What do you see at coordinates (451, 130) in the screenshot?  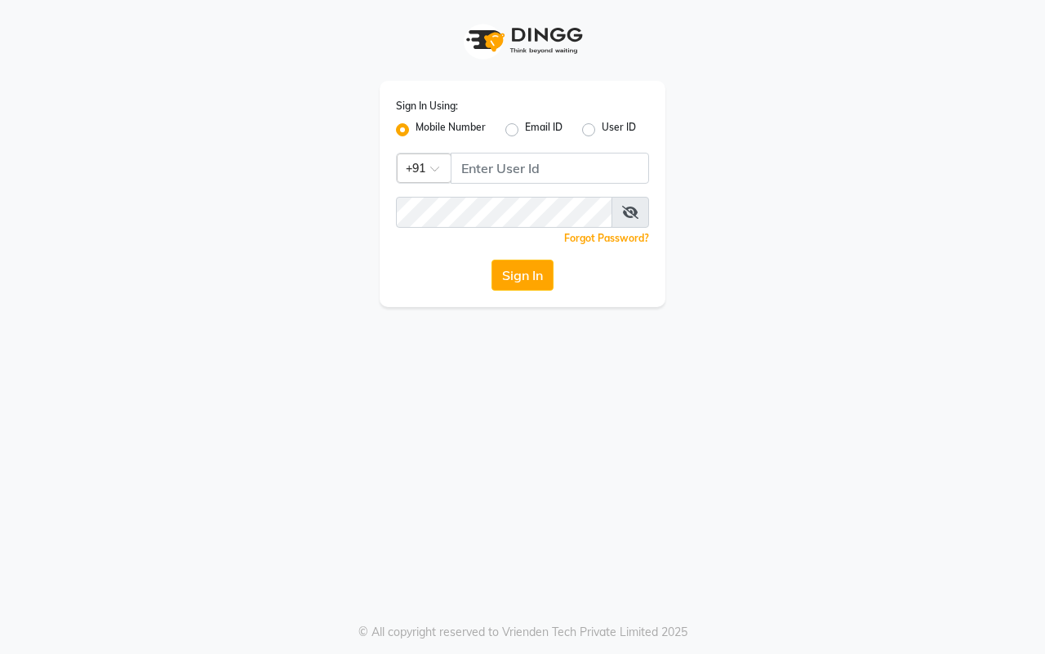 I see `label: Mobile Number` at bounding box center [451, 130].